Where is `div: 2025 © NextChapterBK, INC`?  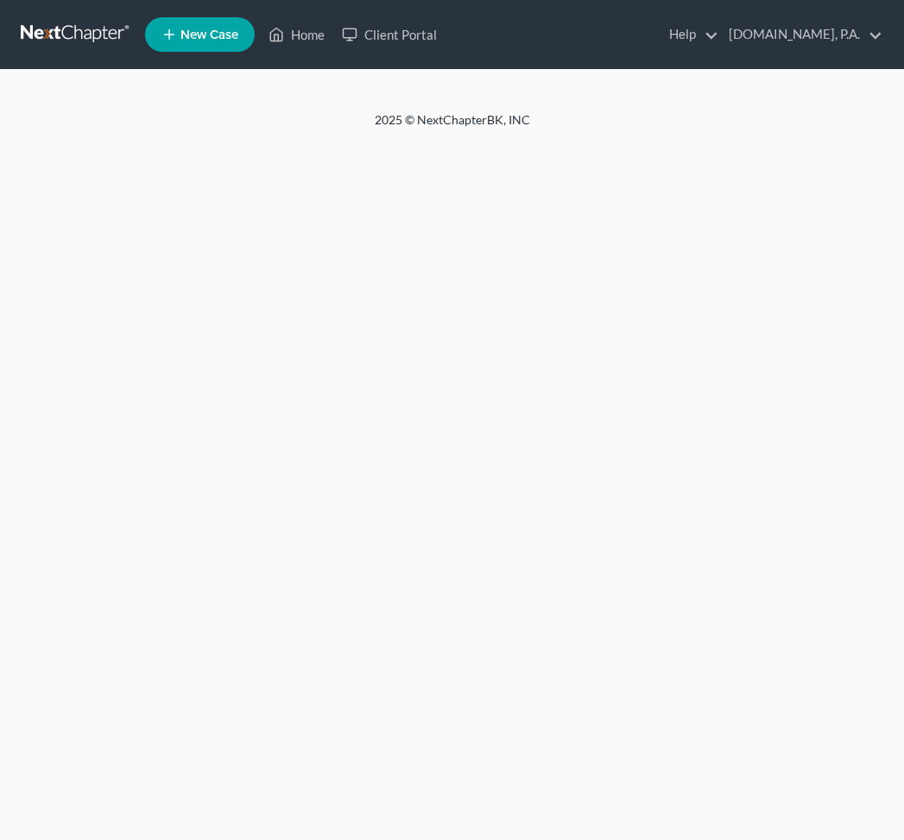 div: 2025 © NextChapterBK, INC is located at coordinates (452, 127).